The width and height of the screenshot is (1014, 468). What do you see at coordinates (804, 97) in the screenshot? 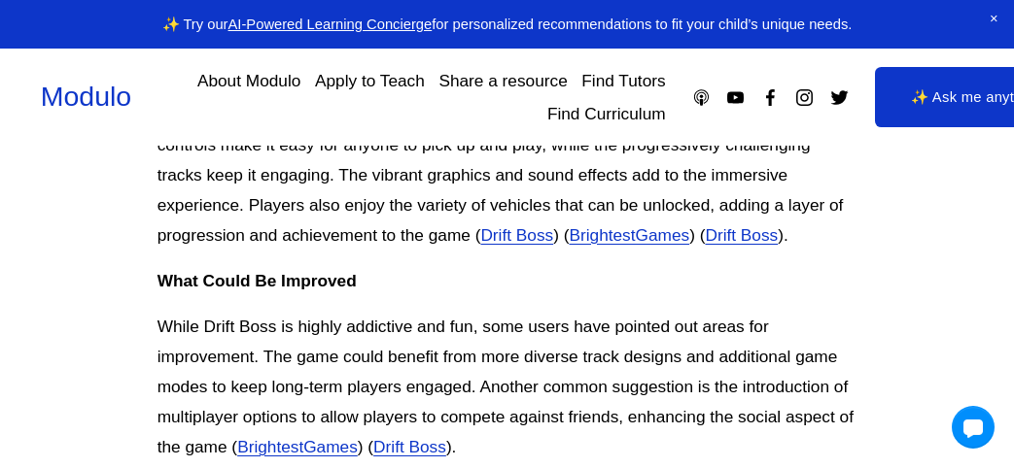
I see `a: Instagram` at bounding box center [804, 97].